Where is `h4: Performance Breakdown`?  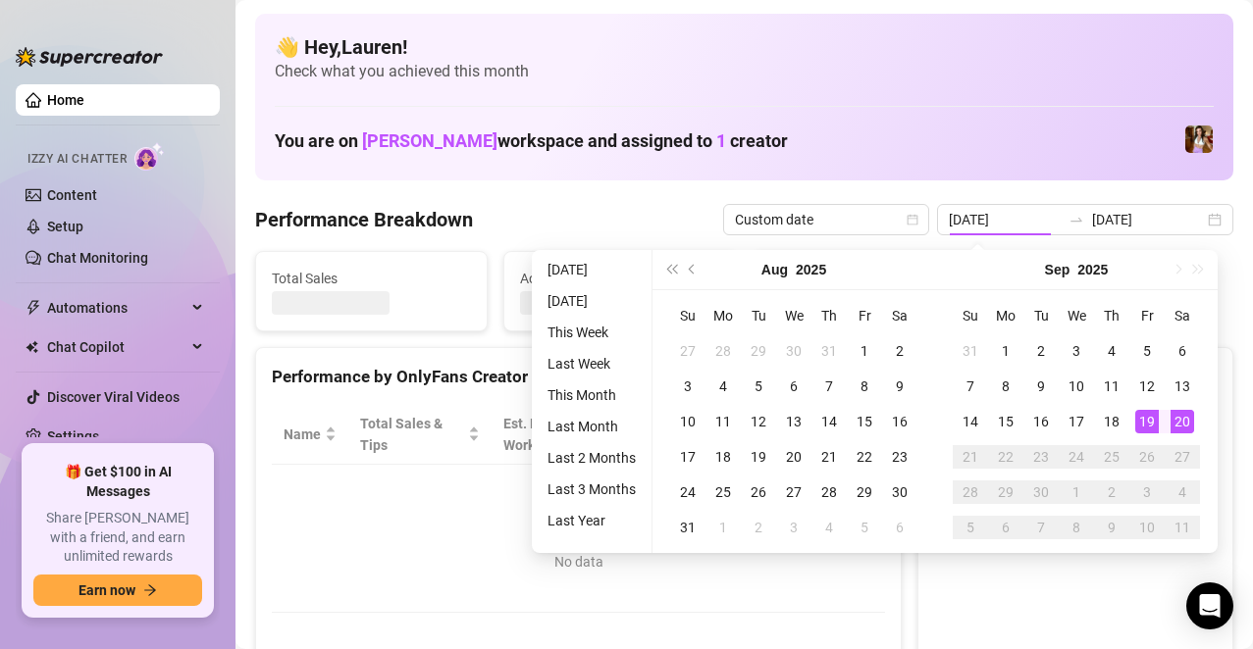
h4: Performance Breakdown is located at coordinates (364, 220).